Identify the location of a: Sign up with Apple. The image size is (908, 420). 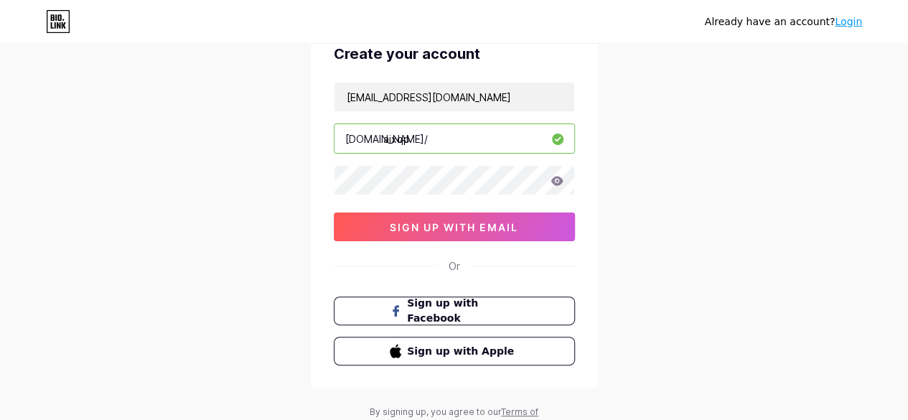
(454, 351).